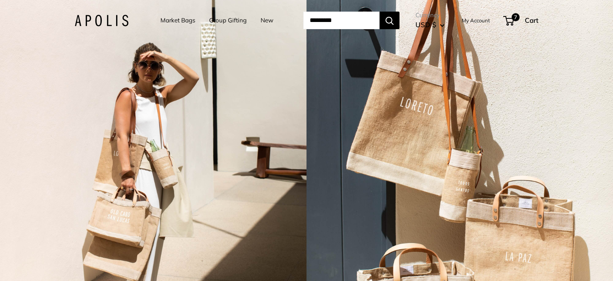  Describe the element at coordinates (341, 20) in the screenshot. I see `input: Search...` at that location.